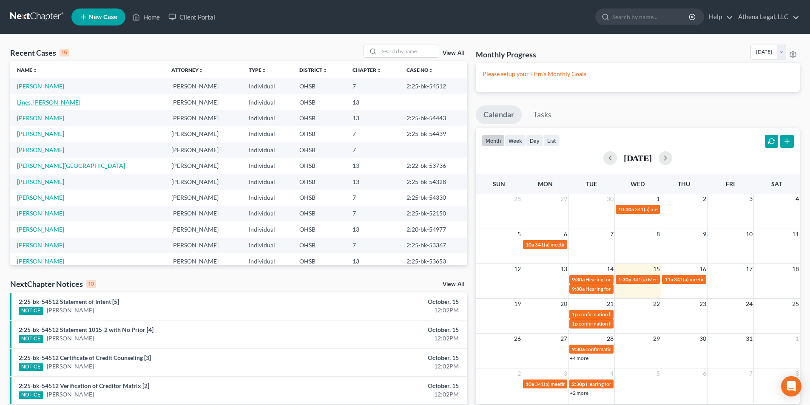 The width and height of the screenshot is (810, 405). I want to click on td: 2:22-bk-53736, so click(433, 165).